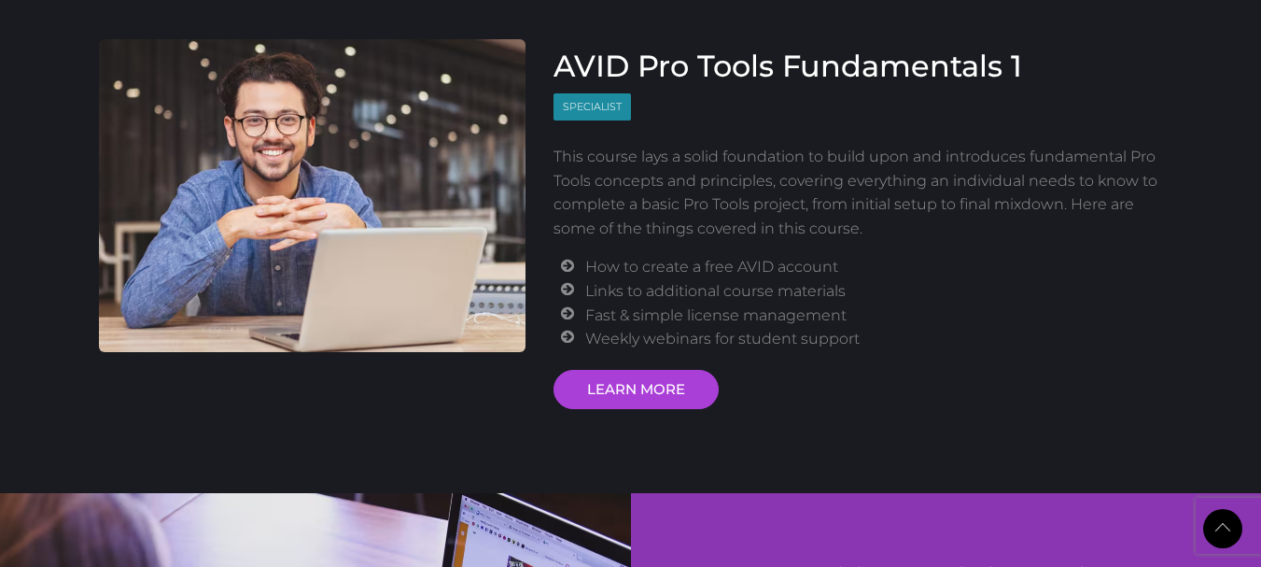  I want to click on li: Links to additional course materials, so click(874, 291).